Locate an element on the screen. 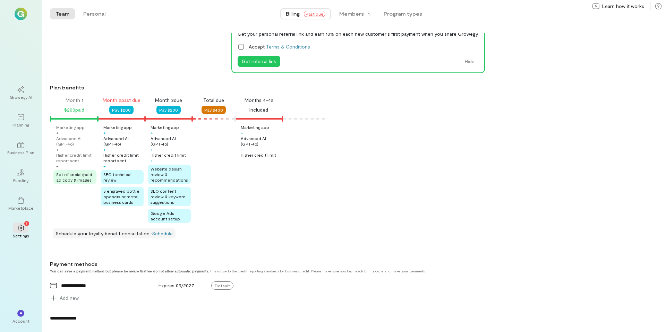 The height and width of the screenshot is (332, 666). div: Settings is located at coordinates (21, 236).